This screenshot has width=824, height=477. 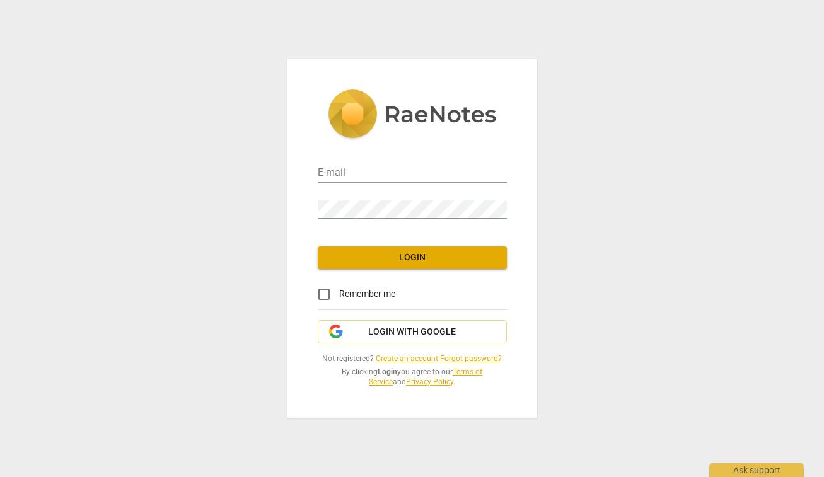 What do you see at coordinates (412, 115) in the screenshot?
I see `img: 5ac2273c67554f335776073100b6d88f.svg` at bounding box center [412, 115].